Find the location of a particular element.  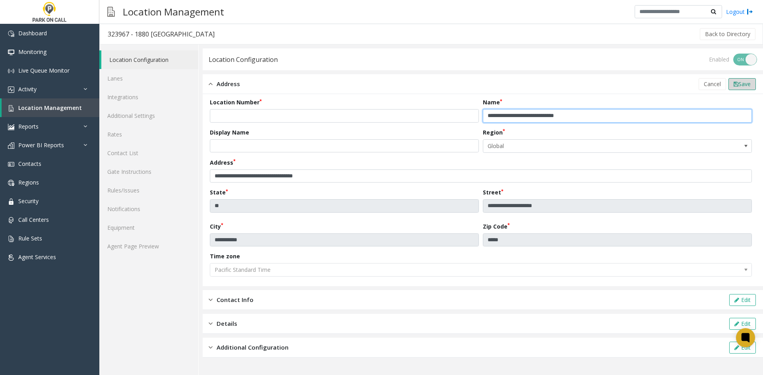

a: Gate Instructions is located at coordinates (149, 172).